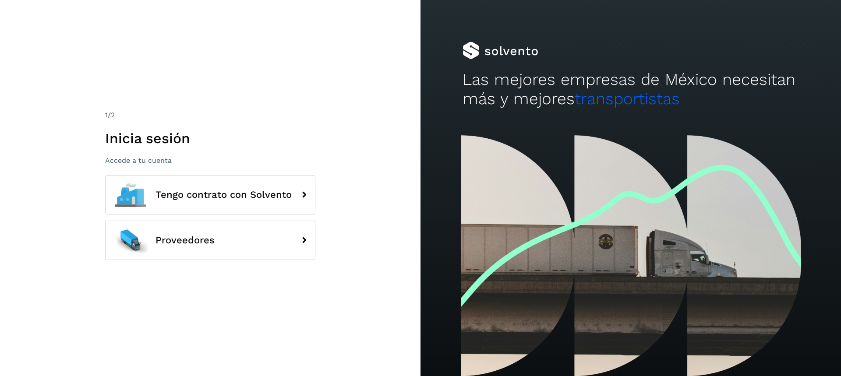 This screenshot has width=841, height=376. What do you see at coordinates (210, 195) in the screenshot?
I see `button: Tengo contrato con Solvento` at bounding box center [210, 195].